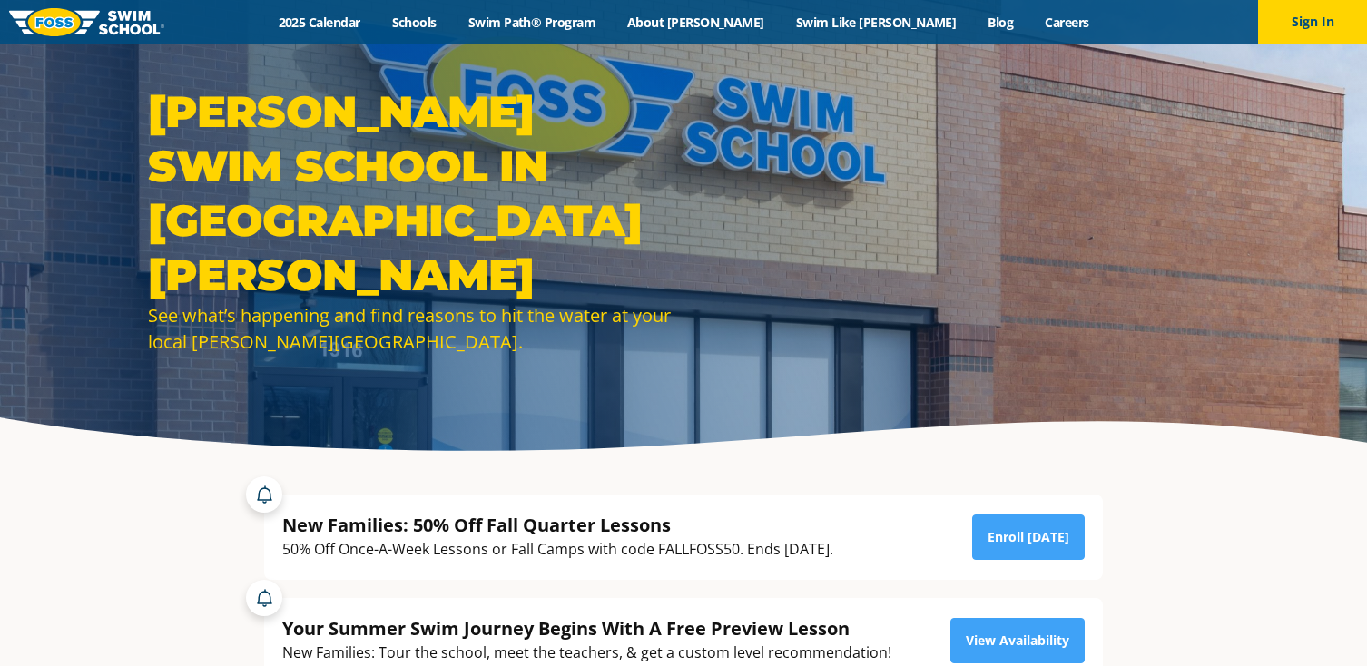 The image size is (1367, 666). What do you see at coordinates (86, 22) in the screenshot?
I see `img: FOSS Swim School Logo` at bounding box center [86, 22].